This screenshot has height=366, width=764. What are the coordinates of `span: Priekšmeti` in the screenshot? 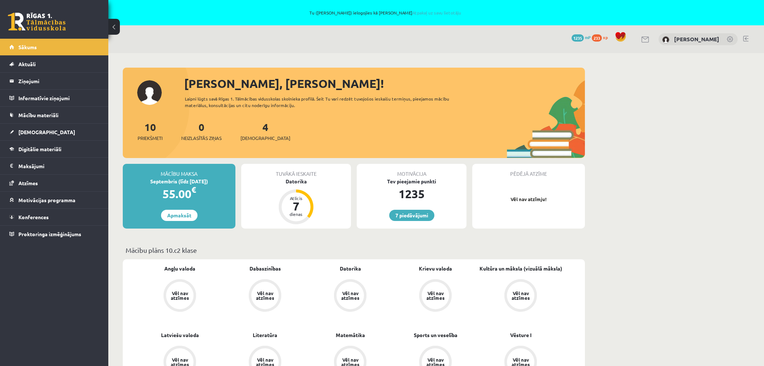 It's located at (150, 138).